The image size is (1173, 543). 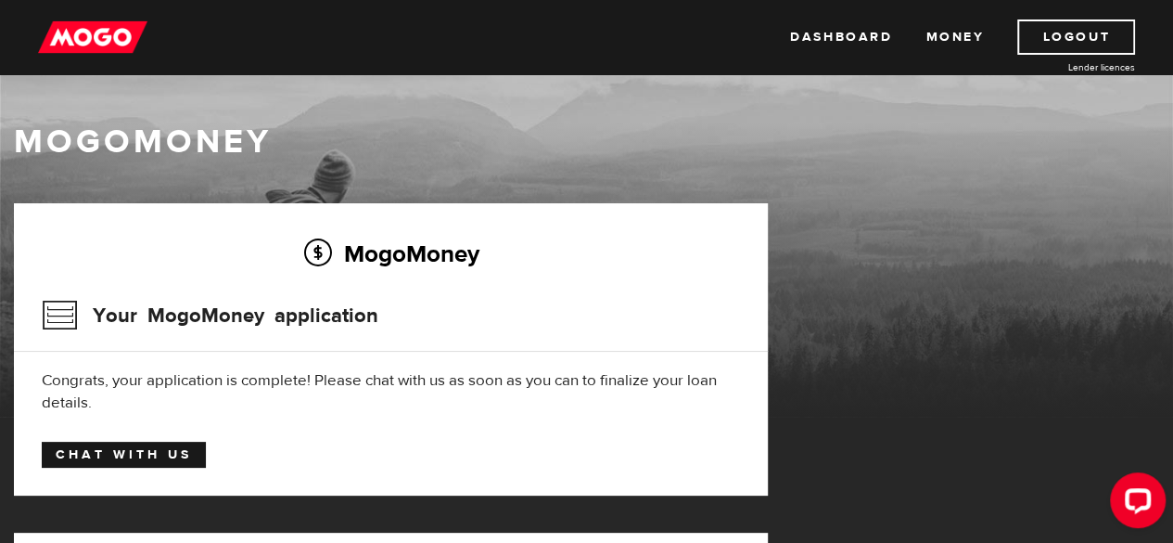 I want to click on a: Chat with us, so click(x=123, y=454).